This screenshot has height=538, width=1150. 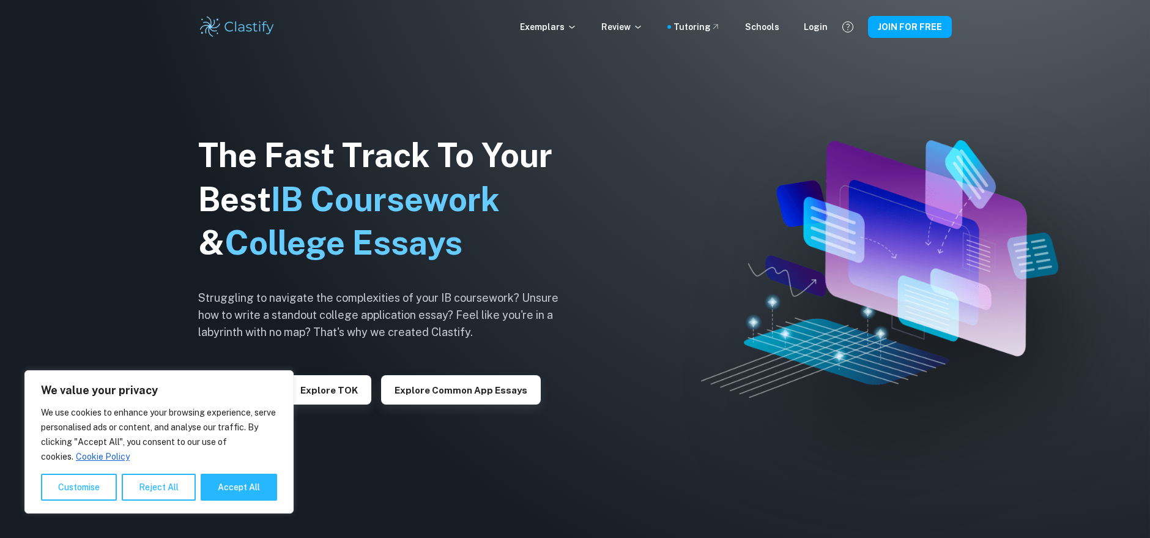 What do you see at coordinates (159, 390) in the screenshot?
I see `p: We value your privacy` at bounding box center [159, 390].